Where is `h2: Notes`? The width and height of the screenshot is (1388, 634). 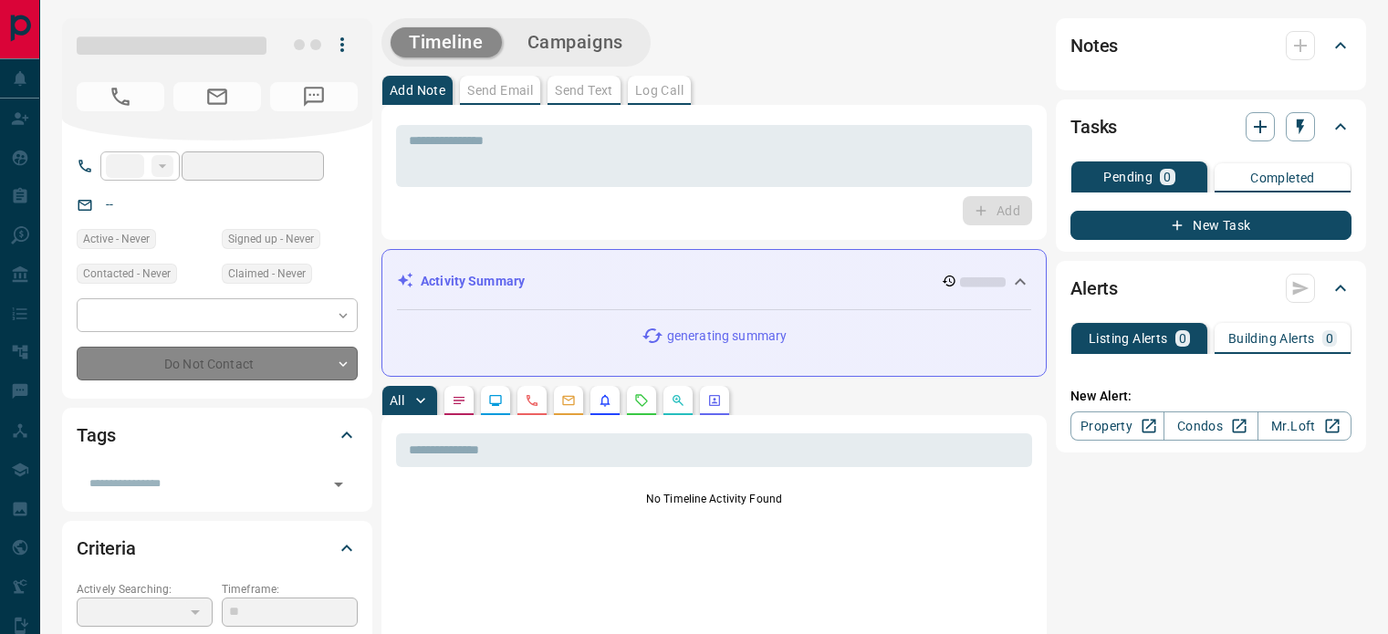 h2: Notes is located at coordinates (1094, 46).